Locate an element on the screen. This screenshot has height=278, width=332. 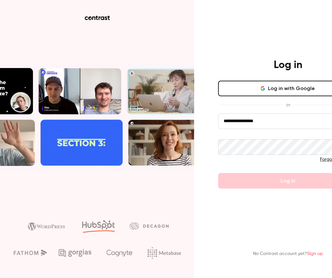
p: No Contrast account yet? is located at coordinates (288, 254).